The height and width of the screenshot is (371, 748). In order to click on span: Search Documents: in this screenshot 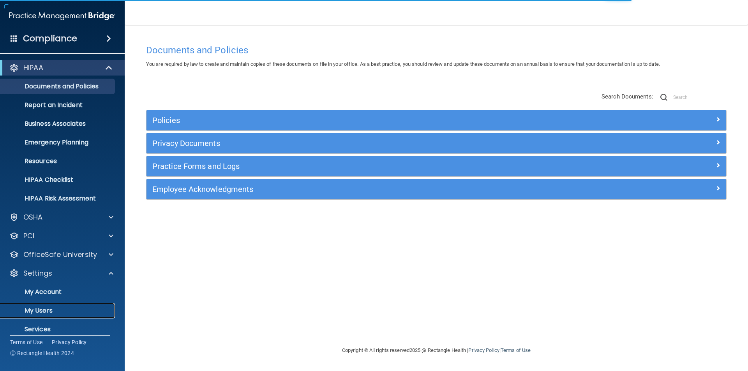, I will do `click(627, 97)`.